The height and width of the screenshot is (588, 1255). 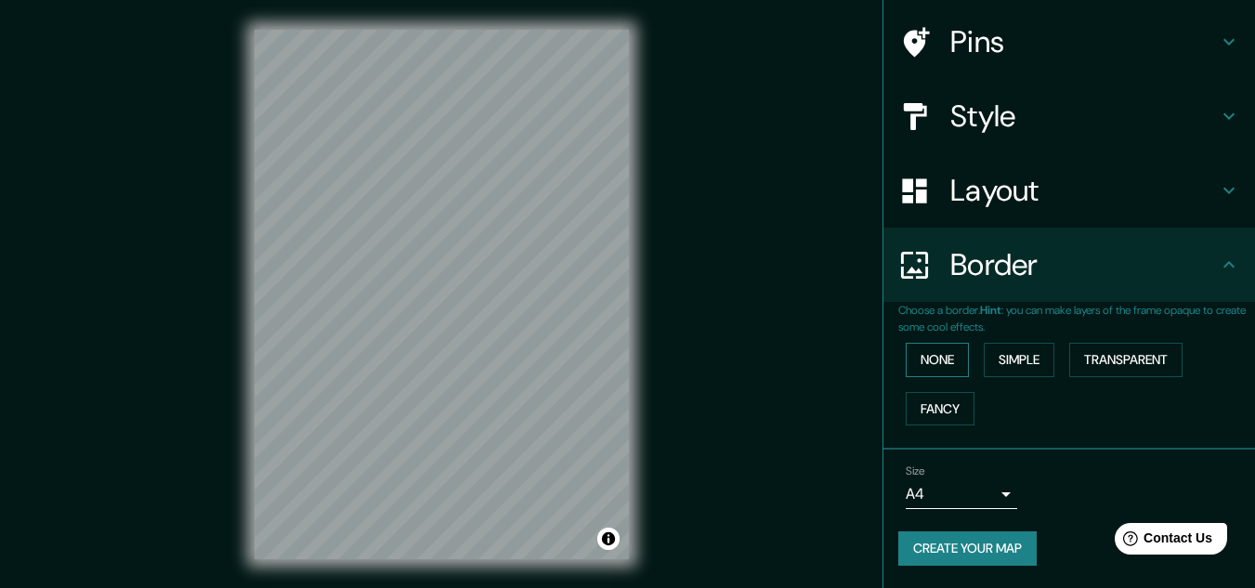 I want to click on div: Layout, so click(x=1069, y=190).